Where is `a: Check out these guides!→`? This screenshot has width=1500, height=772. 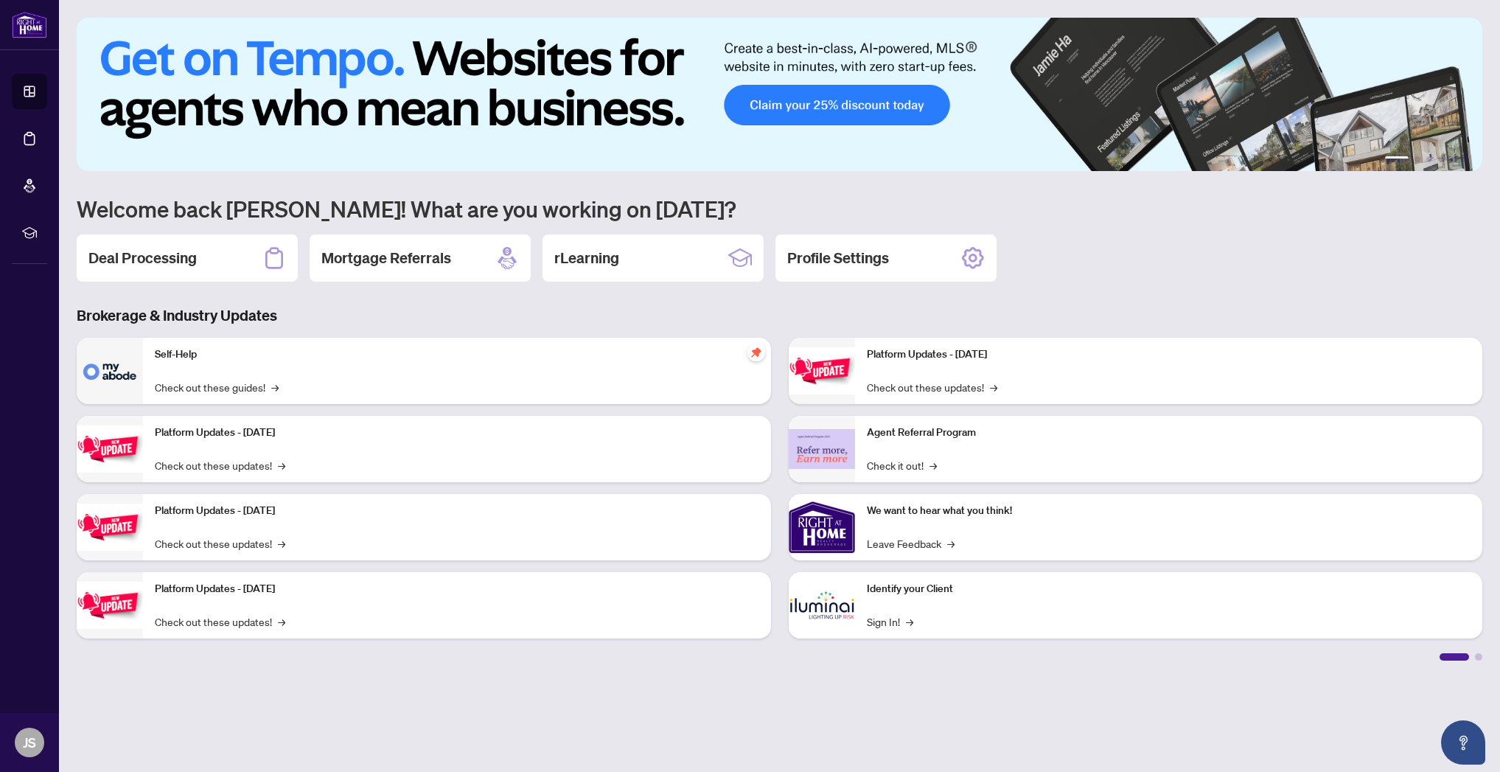
a: Check out these guides!→ is located at coordinates (217, 387).